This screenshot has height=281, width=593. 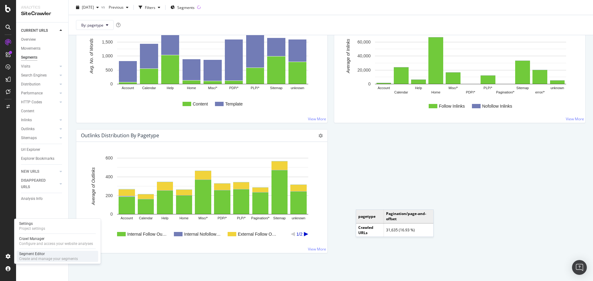 What do you see at coordinates (39, 75) in the screenshot?
I see `a: Search Engines` at bounding box center [39, 75].